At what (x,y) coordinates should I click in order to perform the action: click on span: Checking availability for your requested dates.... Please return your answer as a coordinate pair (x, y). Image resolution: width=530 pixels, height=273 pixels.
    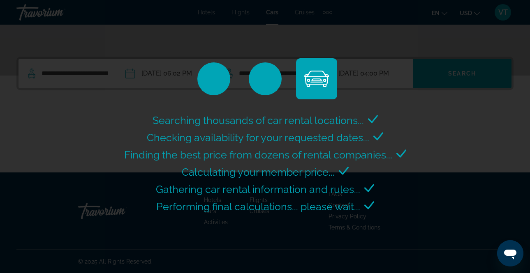
    Looking at the image, I should click on (258, 138).